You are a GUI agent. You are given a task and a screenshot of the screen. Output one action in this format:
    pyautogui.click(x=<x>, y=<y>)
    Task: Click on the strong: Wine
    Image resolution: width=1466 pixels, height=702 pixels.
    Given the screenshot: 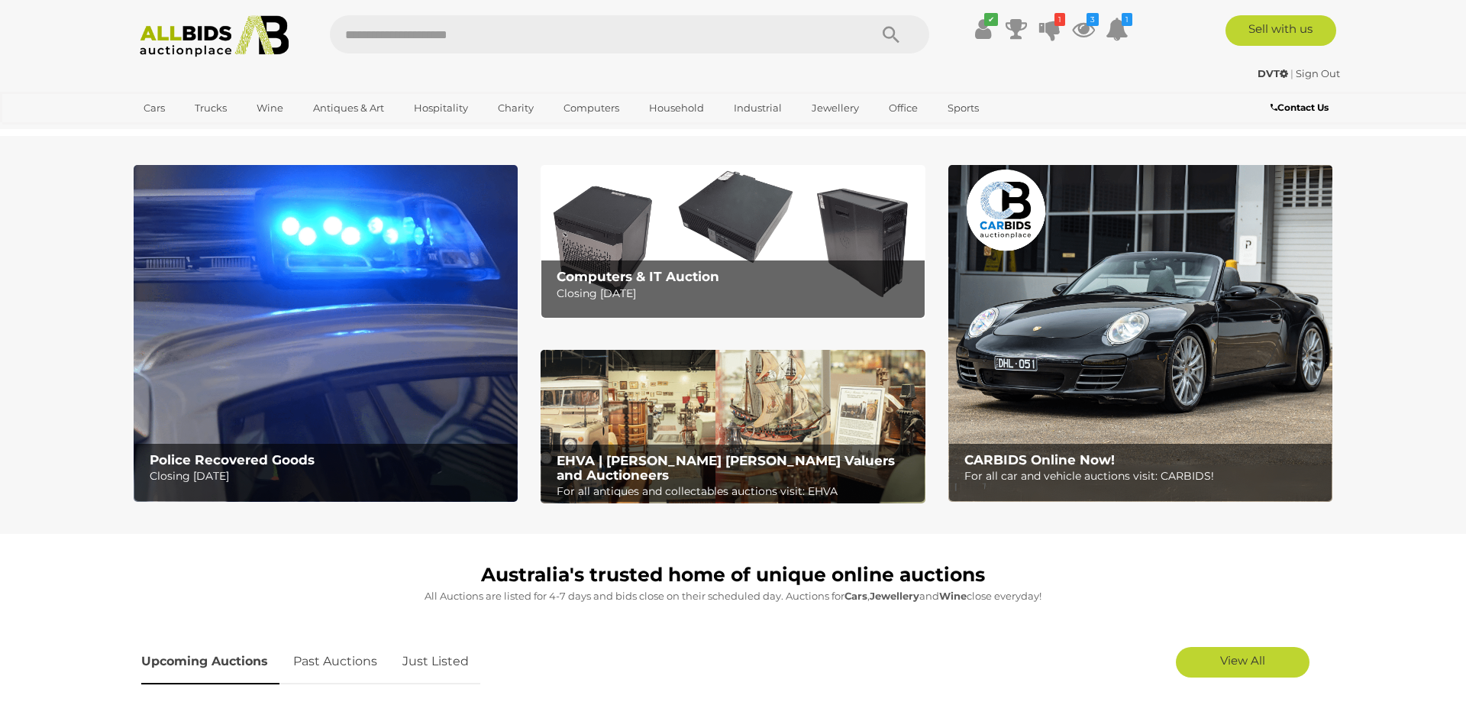 What is the action you would take?
    pyautogui.click(x=953, y=596)
    